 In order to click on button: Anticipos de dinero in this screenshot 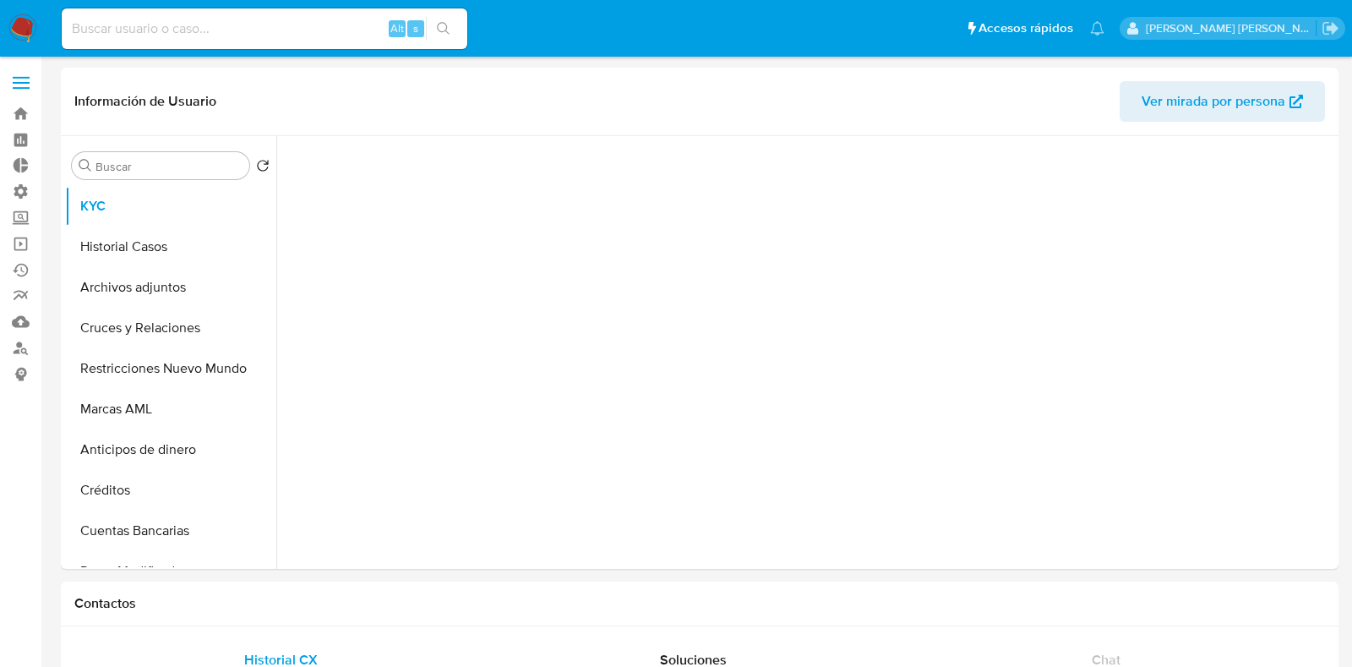, I will do `click(171, 450)`.